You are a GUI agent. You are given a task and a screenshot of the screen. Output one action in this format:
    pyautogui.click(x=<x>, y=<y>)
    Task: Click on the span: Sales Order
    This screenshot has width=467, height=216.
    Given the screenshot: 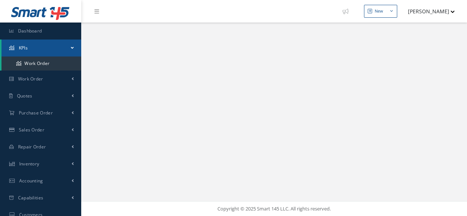 What is the action you would take?
    pyautogui.click(x=31, y=130)
    